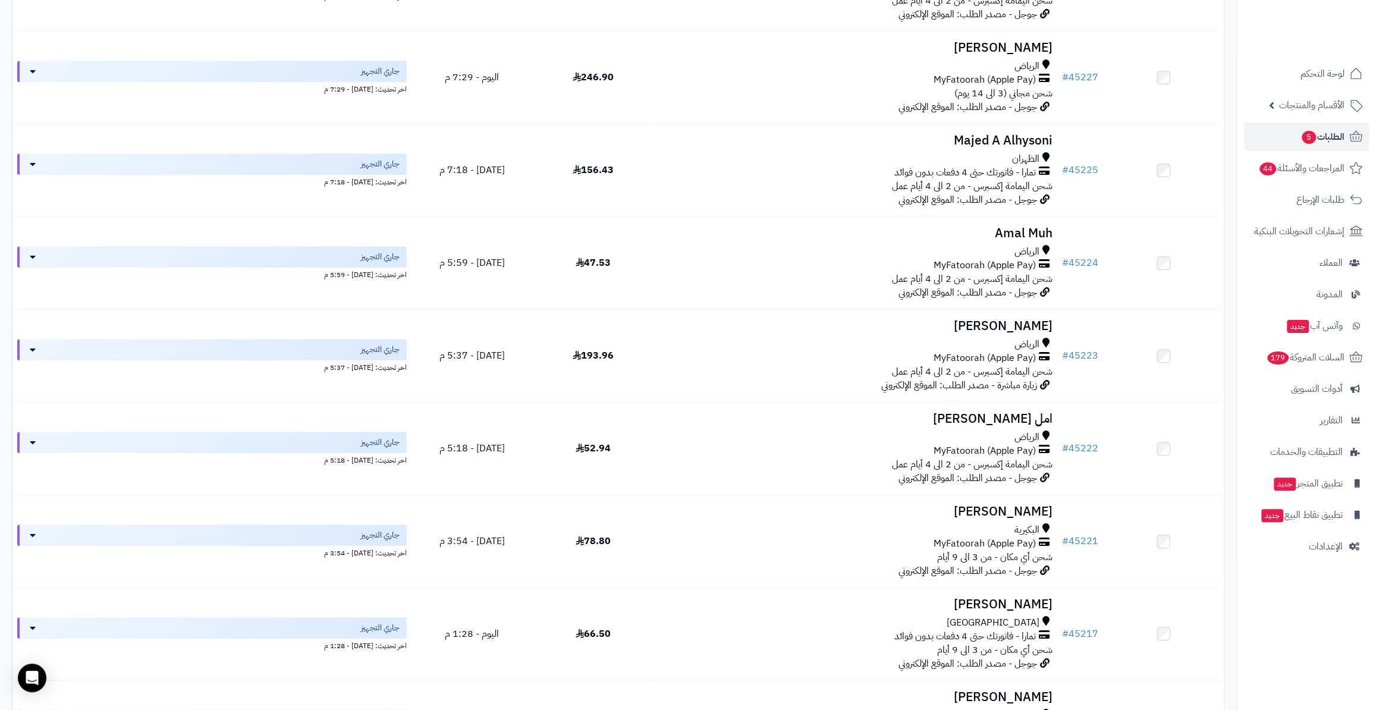 The height and width of the screenshot is (710, 1376). What do you see at coordinates (1079, 541) in the screenshot?
I see `a: #45221` at bounding box center [1079, 541].